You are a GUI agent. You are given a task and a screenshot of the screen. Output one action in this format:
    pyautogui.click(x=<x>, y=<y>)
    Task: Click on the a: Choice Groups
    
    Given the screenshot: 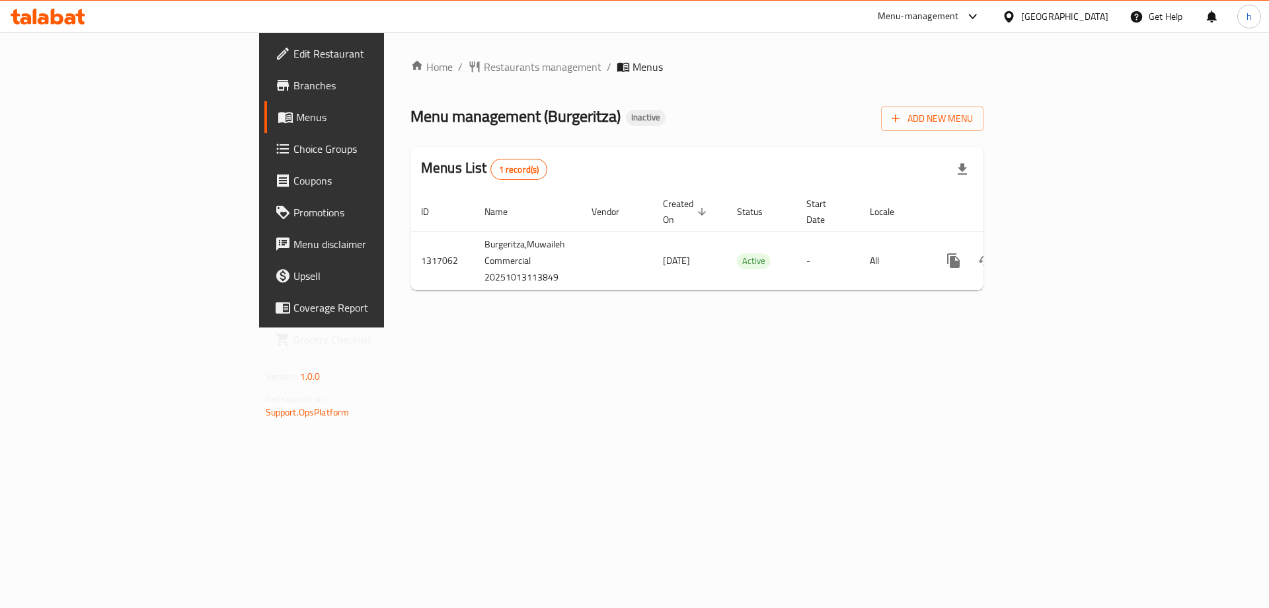 What is the action you would take?
    pyautogui.click(x=368, y=149)
    